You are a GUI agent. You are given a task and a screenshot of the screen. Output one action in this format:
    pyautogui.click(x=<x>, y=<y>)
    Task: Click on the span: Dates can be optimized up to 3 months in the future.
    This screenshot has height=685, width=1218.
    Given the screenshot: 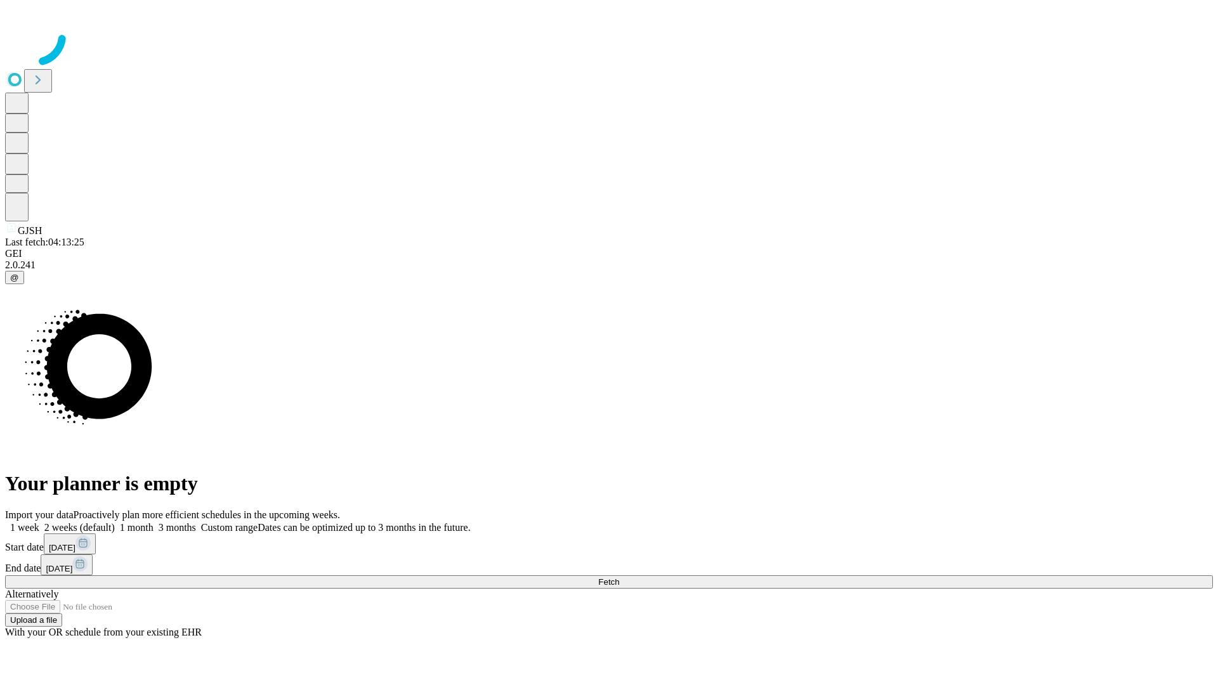 What is the action you would take?
    pyautogui.click(x=364, y=527)
    